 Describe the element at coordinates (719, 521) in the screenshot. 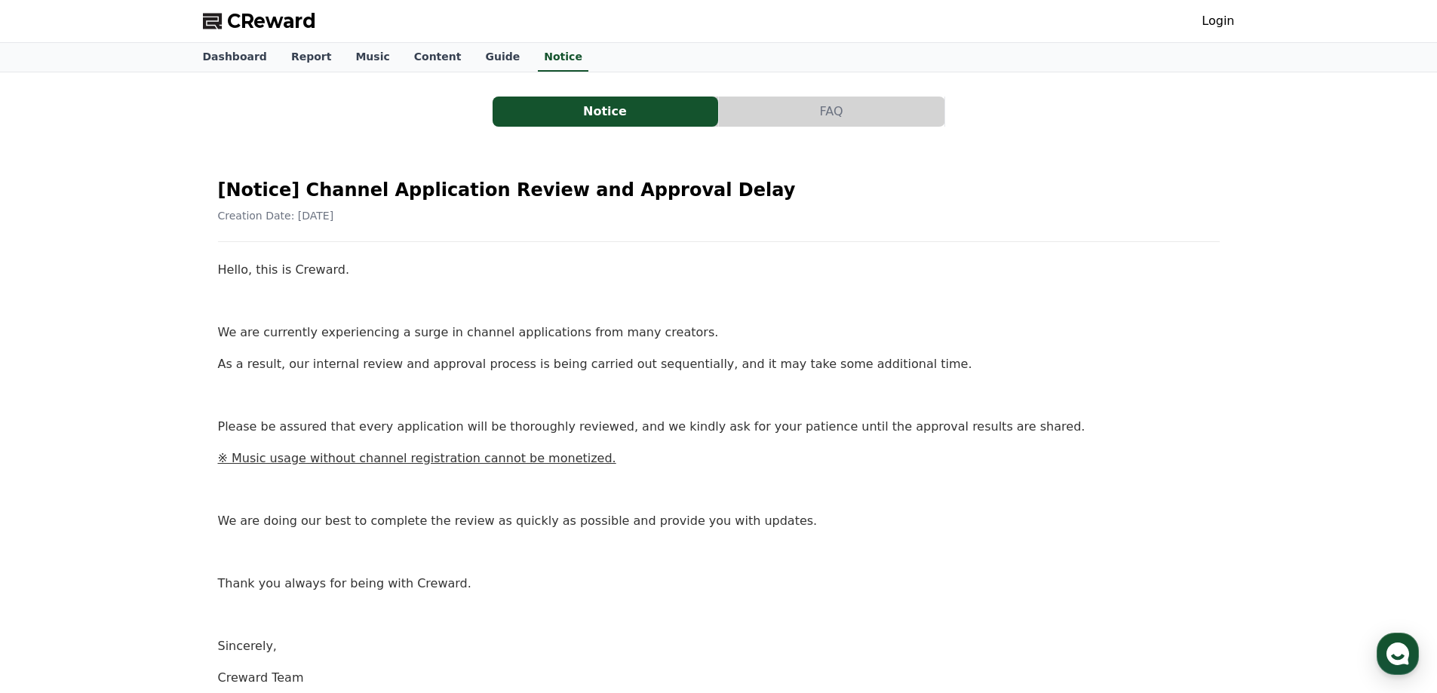

I see `p: We are doing our best to complete the review as quickly as possible and provide you with updates.` at that location.